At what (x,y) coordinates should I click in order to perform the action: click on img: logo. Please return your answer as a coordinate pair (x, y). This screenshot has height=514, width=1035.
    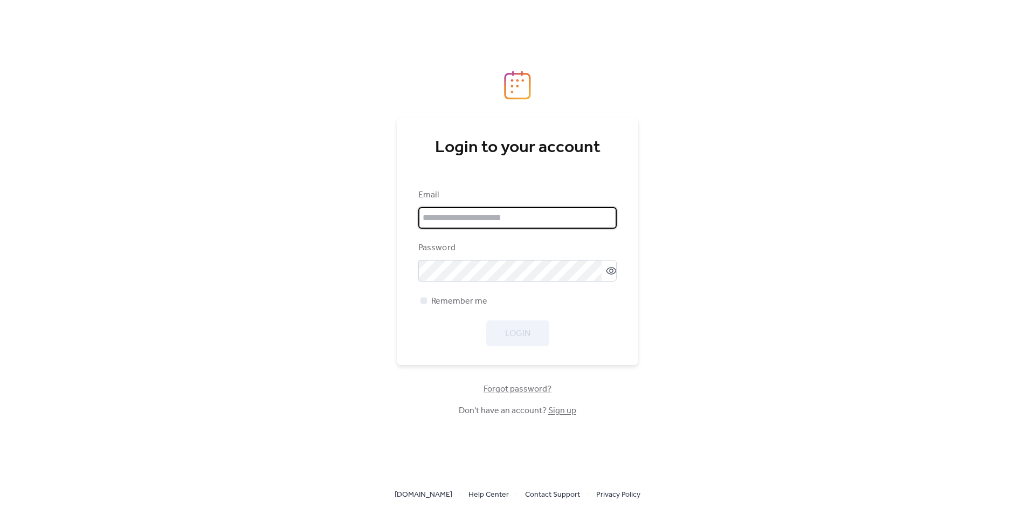
    Looking at the image, I should click on (517, 85).